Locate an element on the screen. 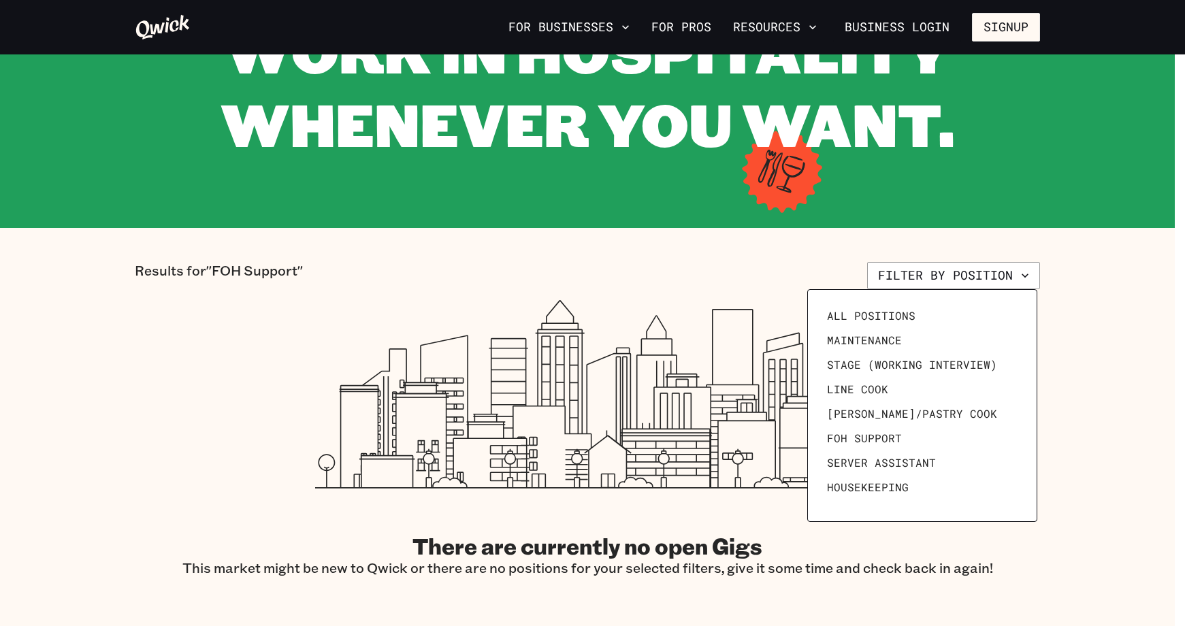 Image resolution: width=1185 pixels, height=626 pixels. span: Stage (working interview) is located at coordinates (912, 365).